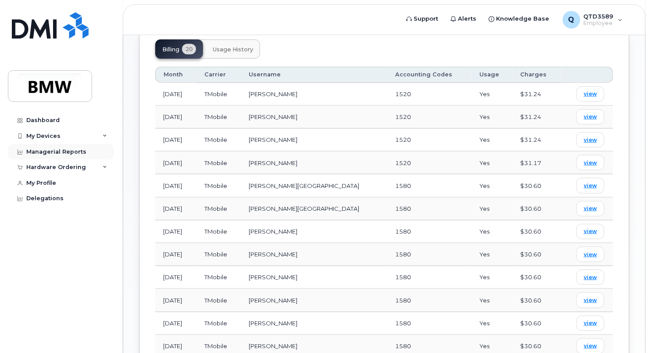 The image size is (650, 353). Describe the element at coordinates (599, 16) in the screenshot. I see `span: QTD3589` at that location.